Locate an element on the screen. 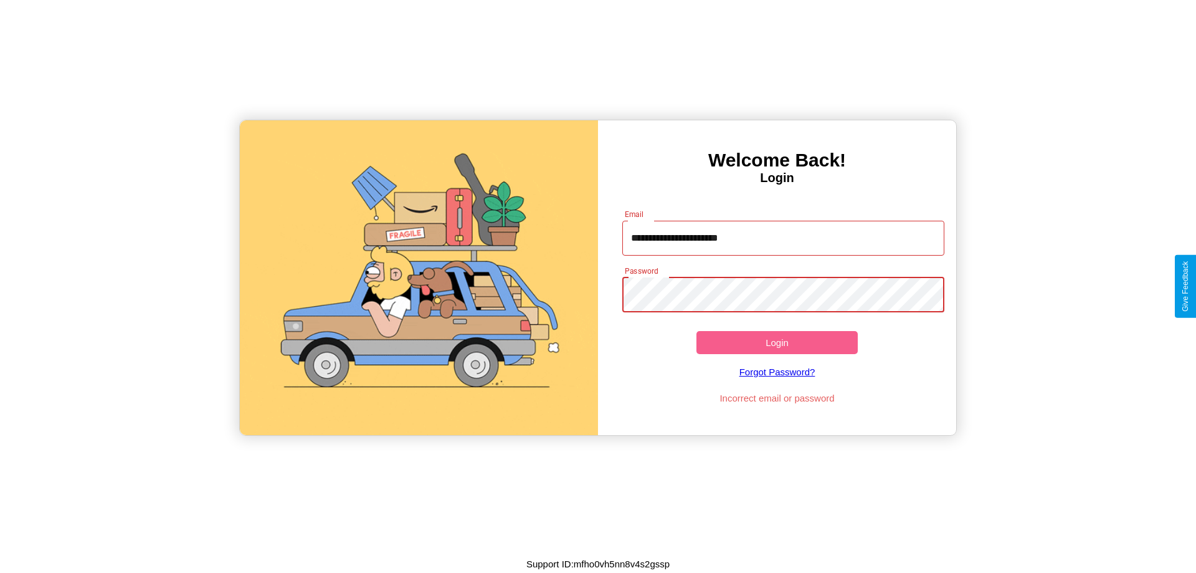  p: Incorrect email or password is located at coordinates (778, 398).